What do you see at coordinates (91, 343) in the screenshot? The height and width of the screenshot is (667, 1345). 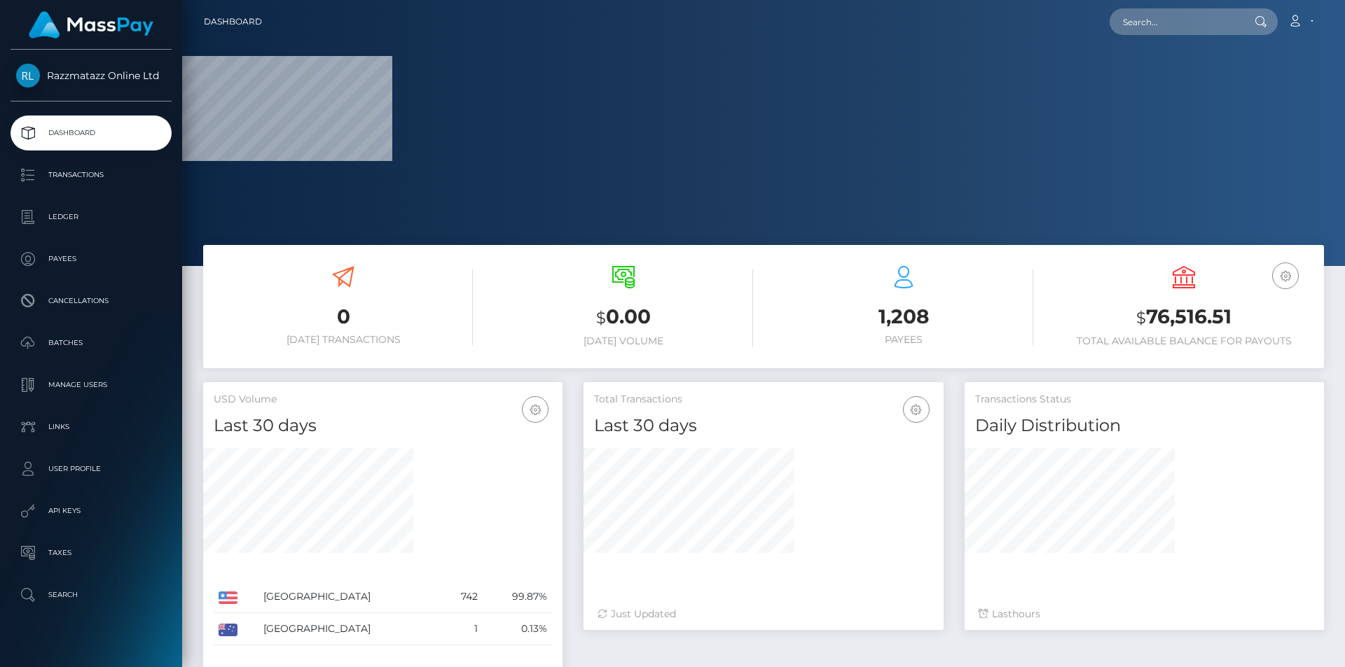 I see `a: Batches` at bounding box center [91, 343].